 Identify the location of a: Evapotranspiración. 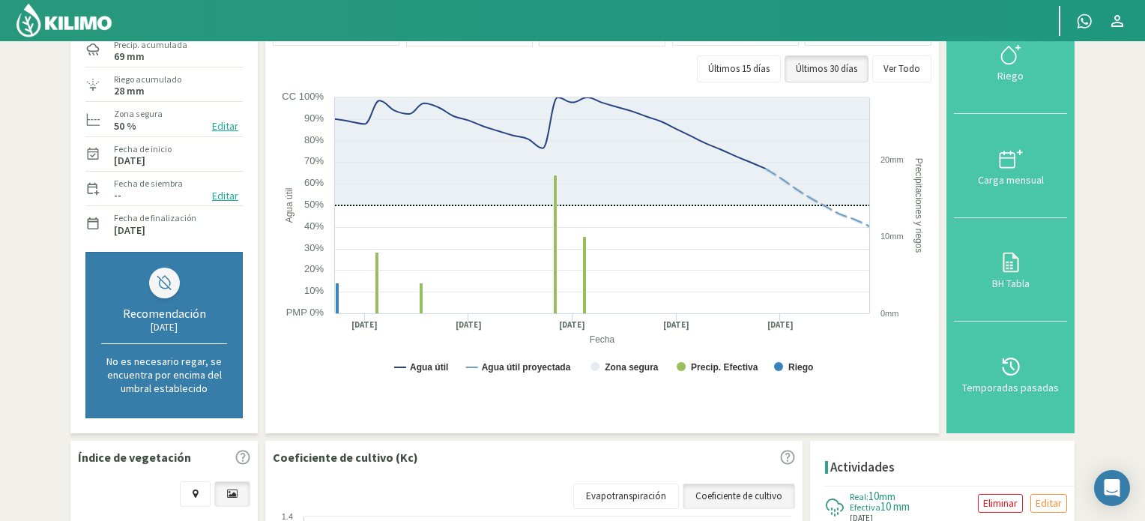
(626, 496).